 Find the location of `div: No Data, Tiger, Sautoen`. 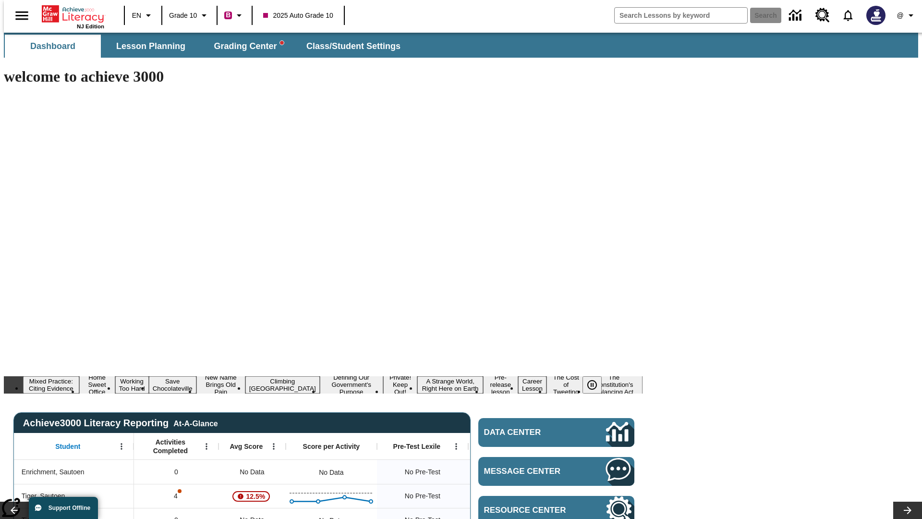

div: No Data, Tiger, Sautoen is located at coordinates (514, 496).